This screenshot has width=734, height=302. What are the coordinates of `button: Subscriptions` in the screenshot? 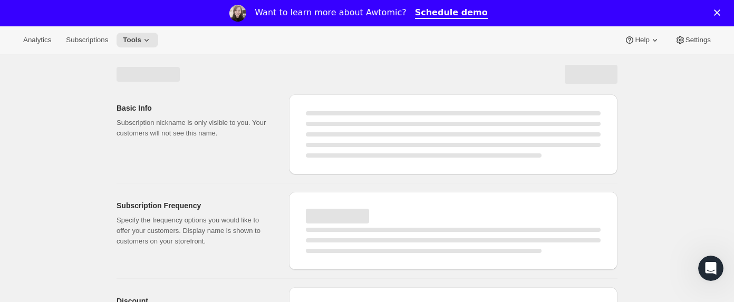 It's located at (87, 40).